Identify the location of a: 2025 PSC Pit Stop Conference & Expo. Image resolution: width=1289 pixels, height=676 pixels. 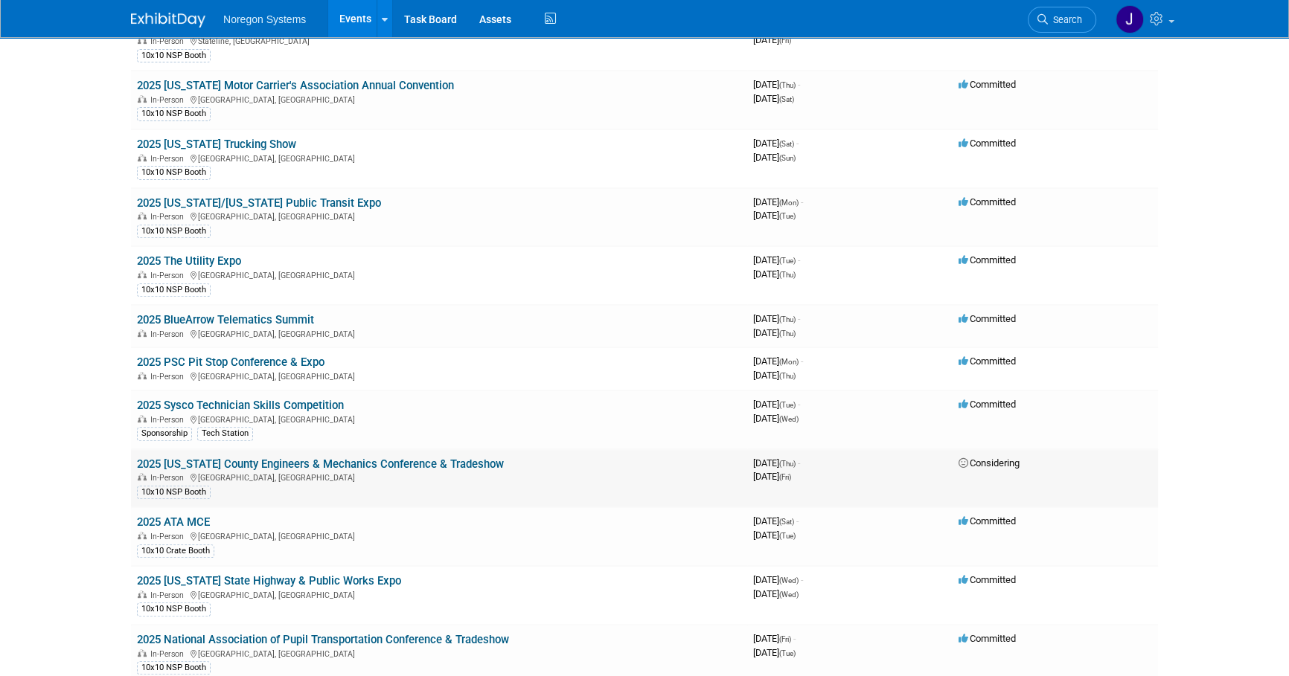
(231, 362).